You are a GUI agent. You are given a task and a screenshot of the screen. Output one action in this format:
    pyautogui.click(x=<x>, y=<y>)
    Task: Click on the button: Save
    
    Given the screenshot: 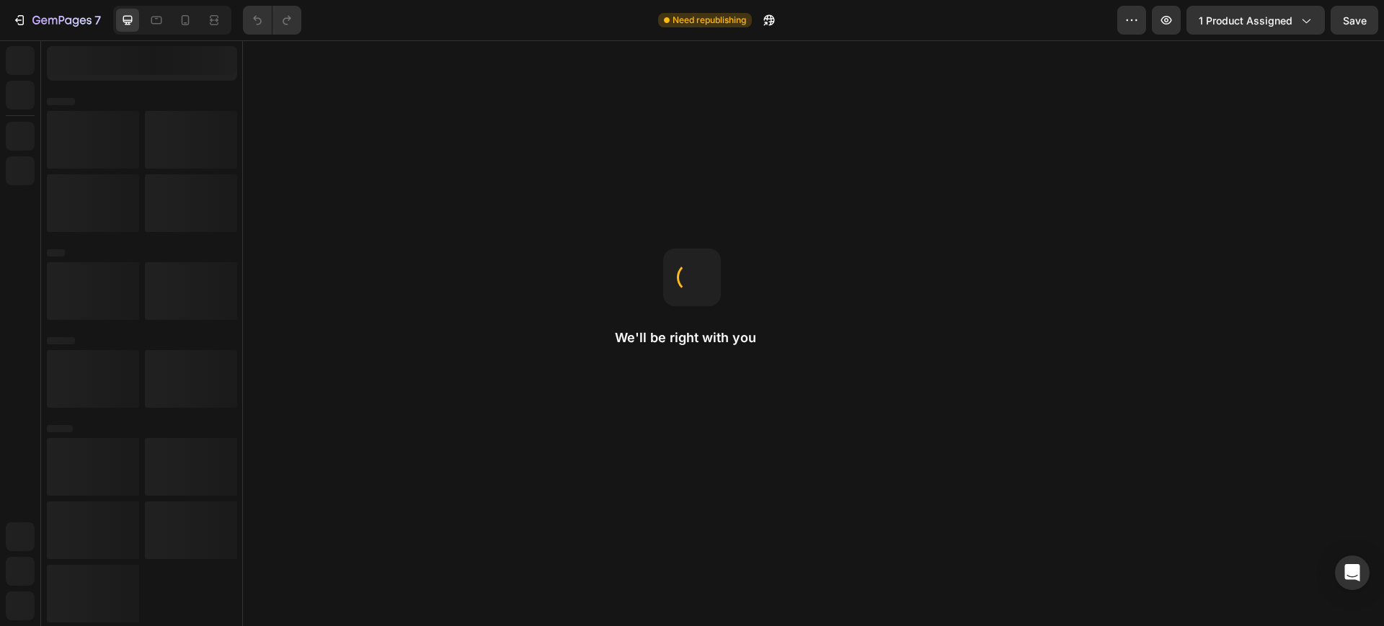 What is the action you would take?
    pyautogui.click(x=1354, y=20)
    